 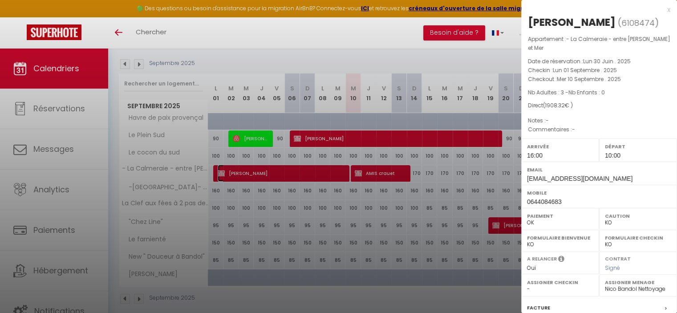 What do you see at coordinates (599, 44) in the screenshot?
I see `p: Appartement :` at bounding box center [599, 44].